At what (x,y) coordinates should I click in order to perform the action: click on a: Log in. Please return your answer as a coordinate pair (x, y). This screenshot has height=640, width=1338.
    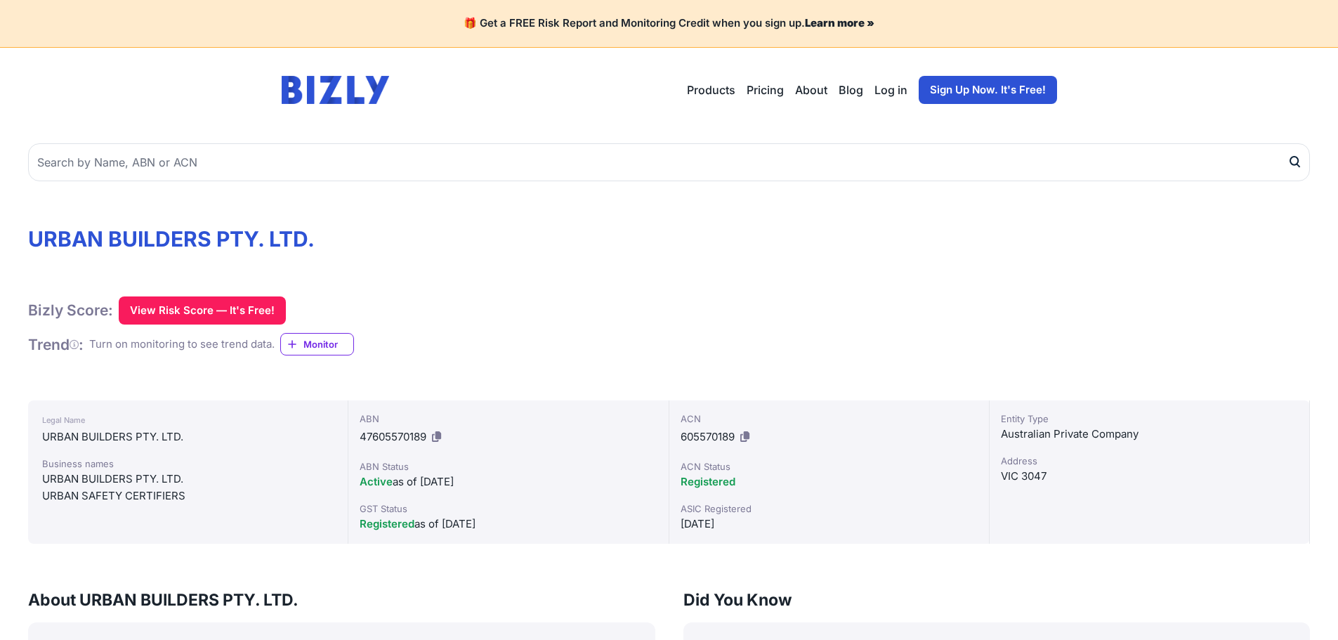
    Looking at the image, I should click on (891, 90).